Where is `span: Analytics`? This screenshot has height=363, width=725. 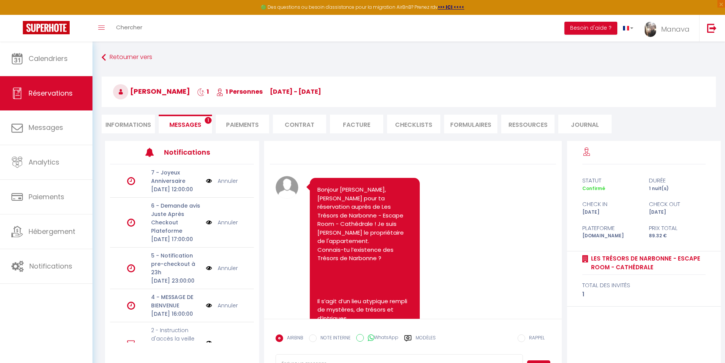
span: Analytics is located at coordinates (44, 162).